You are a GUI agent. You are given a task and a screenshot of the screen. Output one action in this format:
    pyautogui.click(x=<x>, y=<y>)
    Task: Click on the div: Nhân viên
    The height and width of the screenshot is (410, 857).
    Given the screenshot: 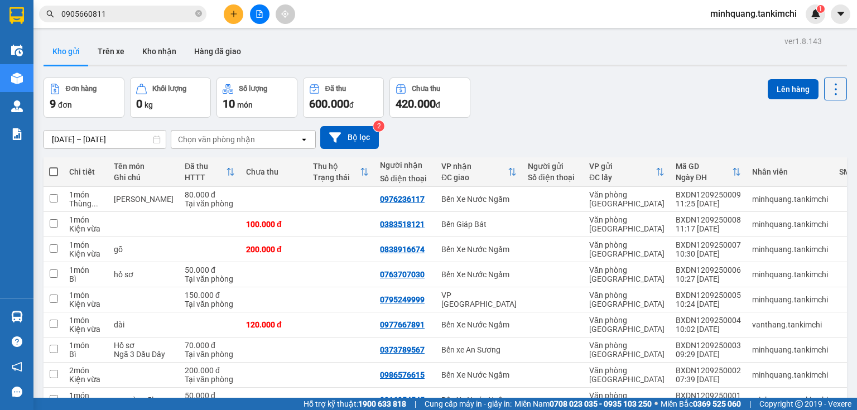 What is the action you would take?
    pyautogui.click(x=790, y=172)
    